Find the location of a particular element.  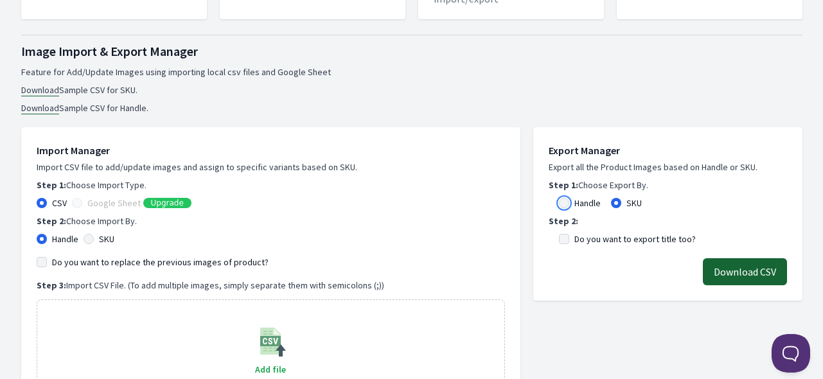

p: Choose Export By. is located at coordinates (667, 185).